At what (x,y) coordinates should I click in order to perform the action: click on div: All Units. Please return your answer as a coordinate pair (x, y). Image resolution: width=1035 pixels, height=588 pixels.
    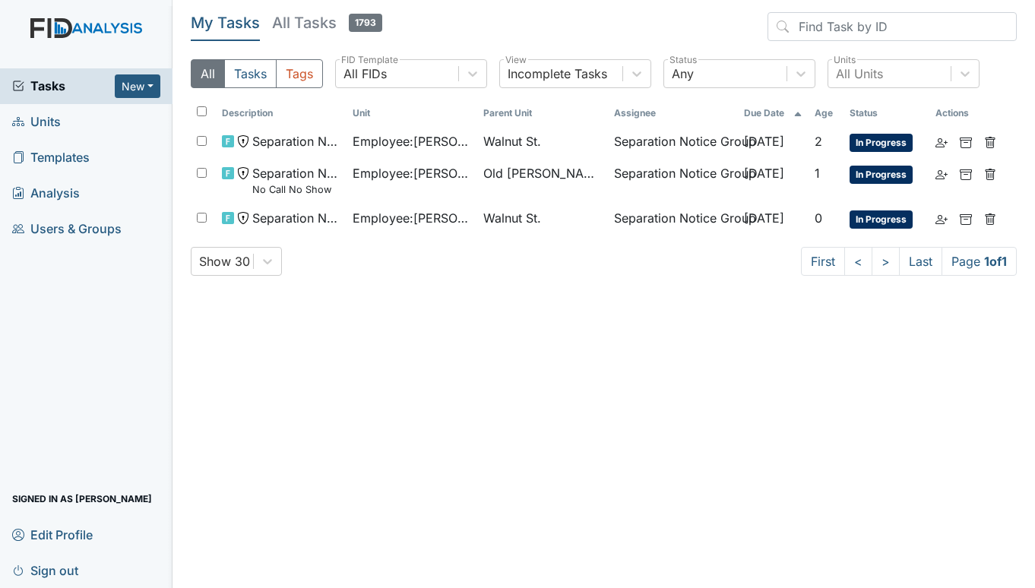
    Looking at the image, I should click on (859, 74).